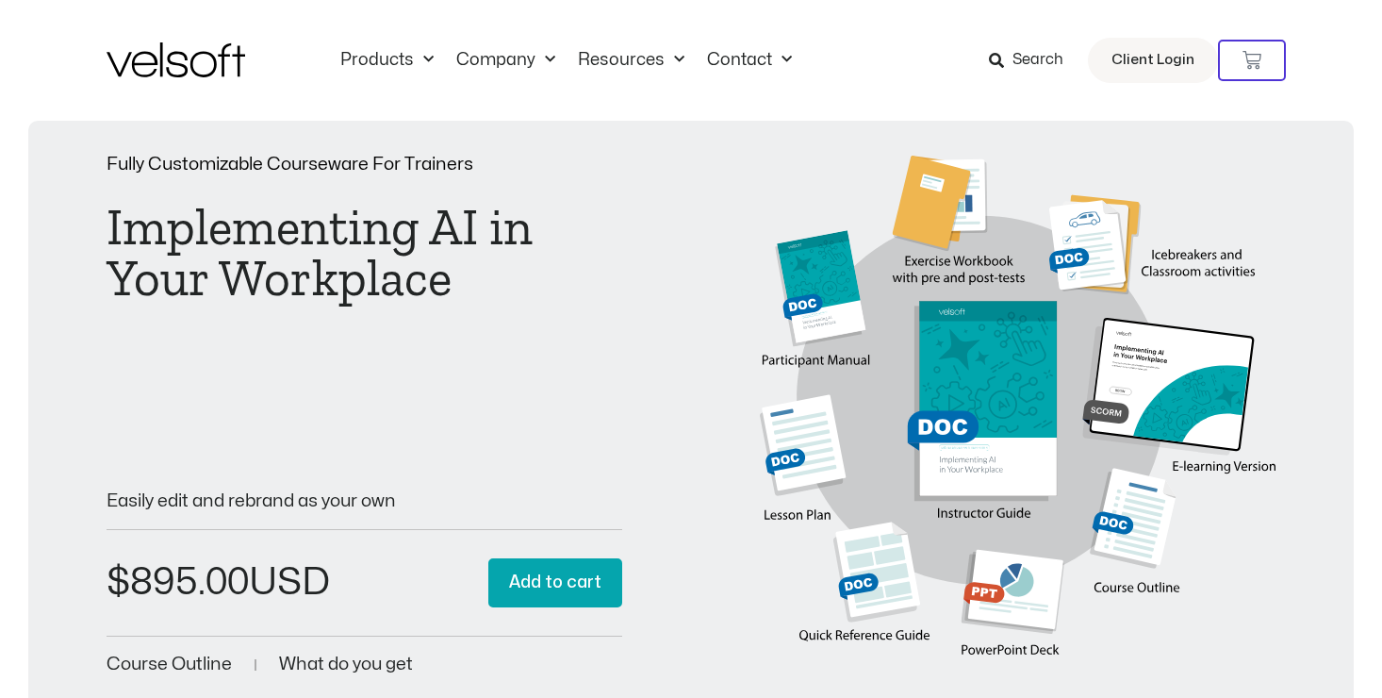 Image resolution: width=1382 pixels, height=698 pixels. Describe the element at coordinates (364, 253) in the screenshot. I see `h1: Implementing AI in Your Workplace` at that location.